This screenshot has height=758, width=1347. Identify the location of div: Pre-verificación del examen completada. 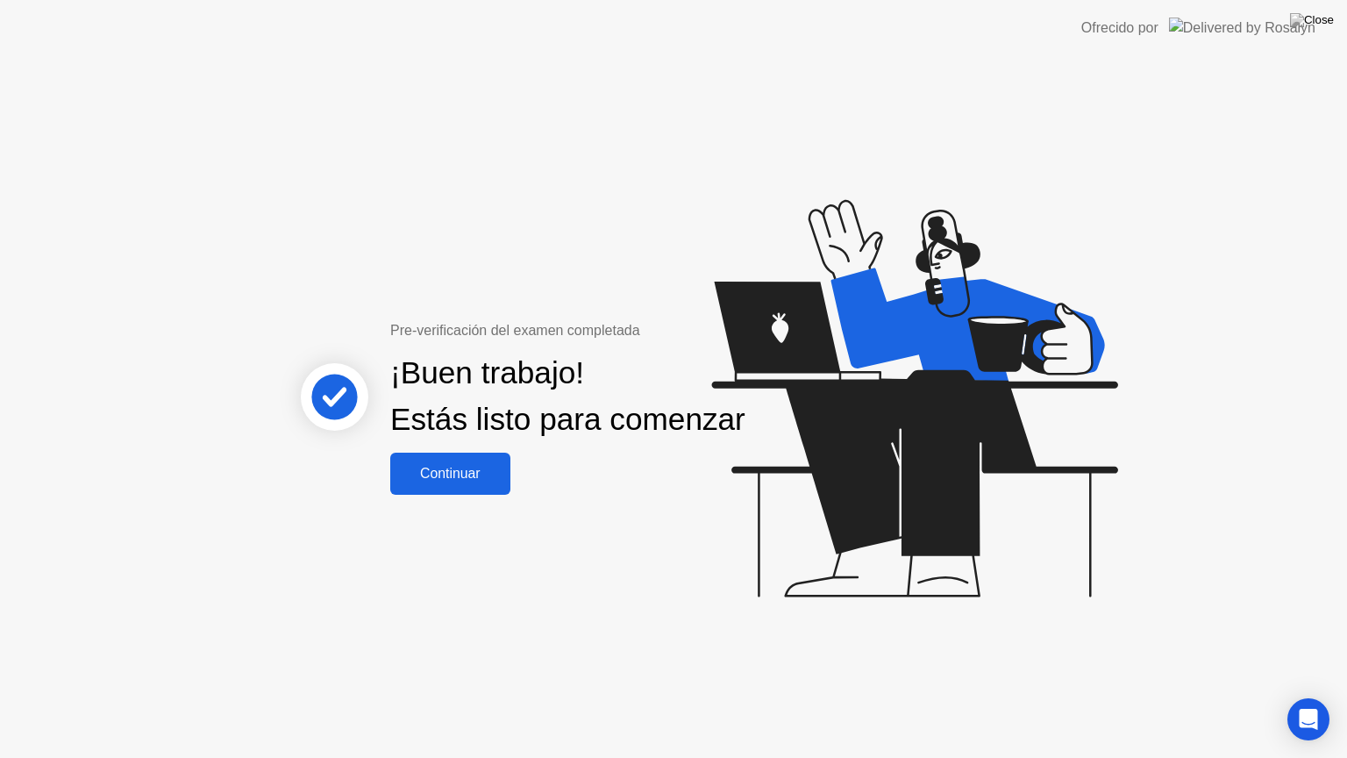
(571, 331).